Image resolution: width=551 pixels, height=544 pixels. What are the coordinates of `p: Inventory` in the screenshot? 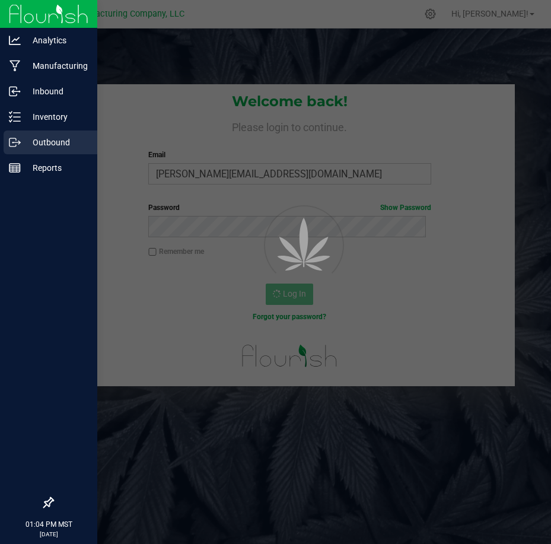 It's located at (56, 117).